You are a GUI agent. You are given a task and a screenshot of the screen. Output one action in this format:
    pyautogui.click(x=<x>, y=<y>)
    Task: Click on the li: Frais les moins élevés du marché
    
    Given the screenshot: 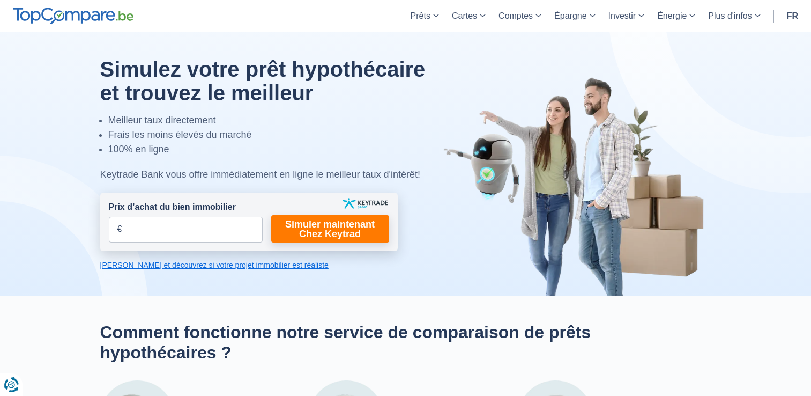 What is the action you would take?
    pyautogui.click(x=279, y=135)
    